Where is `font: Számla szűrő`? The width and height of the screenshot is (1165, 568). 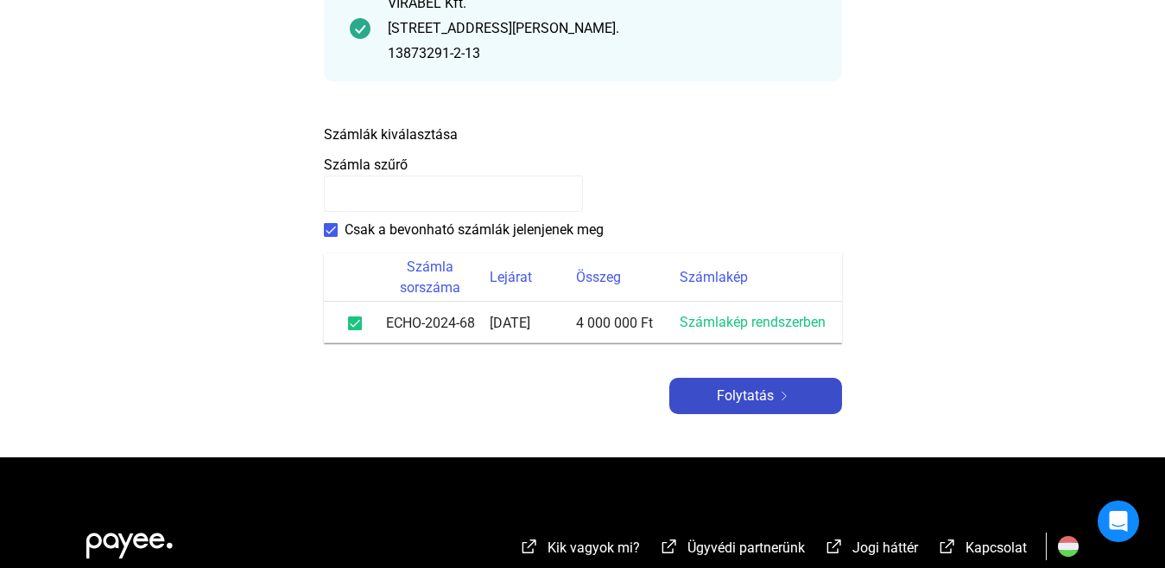
font: Számla szűrő is located at coordinates (365, 164).